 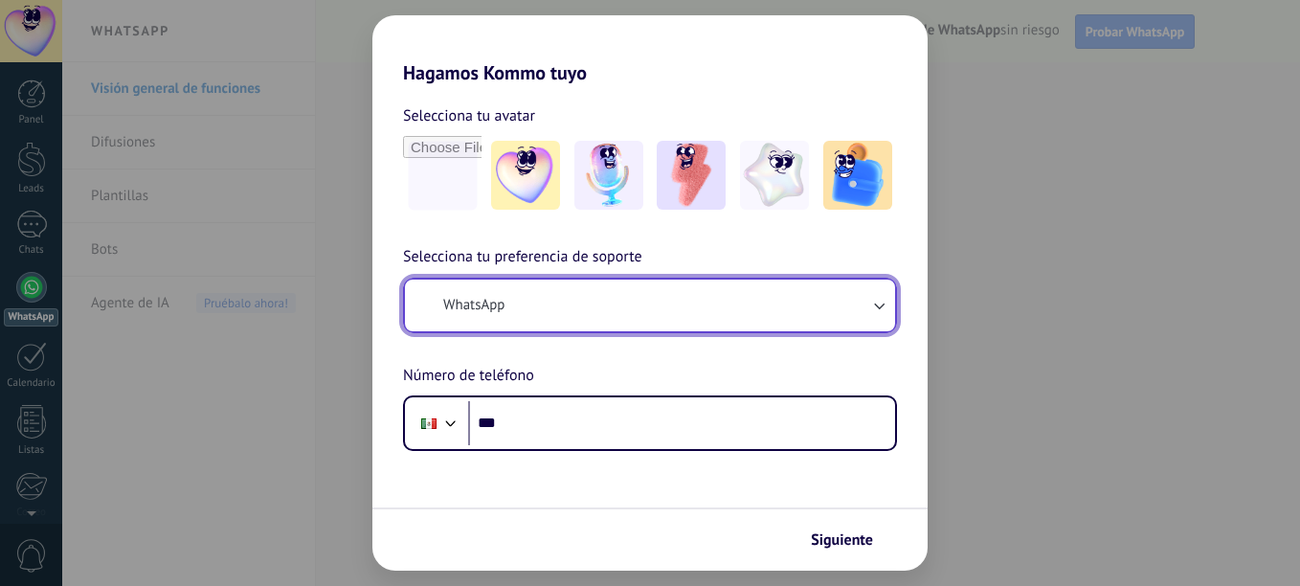 What do you see at coordinates (468, 376) in the screenshot?
I see `span: Número de teléfono` at bounding box center [468, 376].